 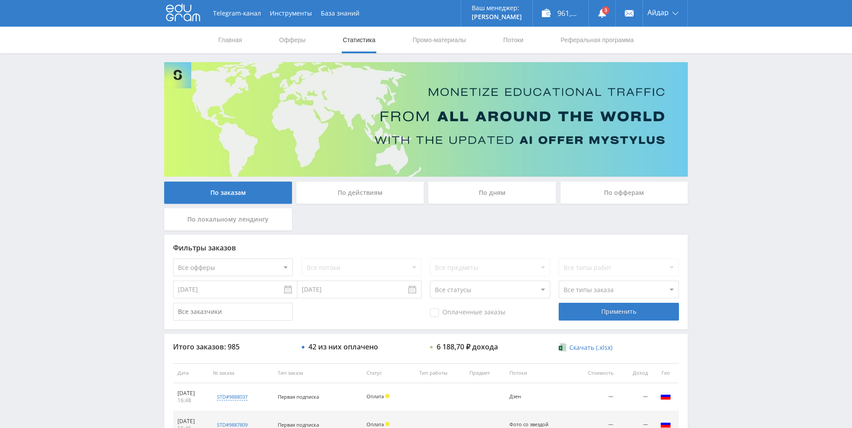 I want to click on div: По заказам, so click(x=228, y=193).